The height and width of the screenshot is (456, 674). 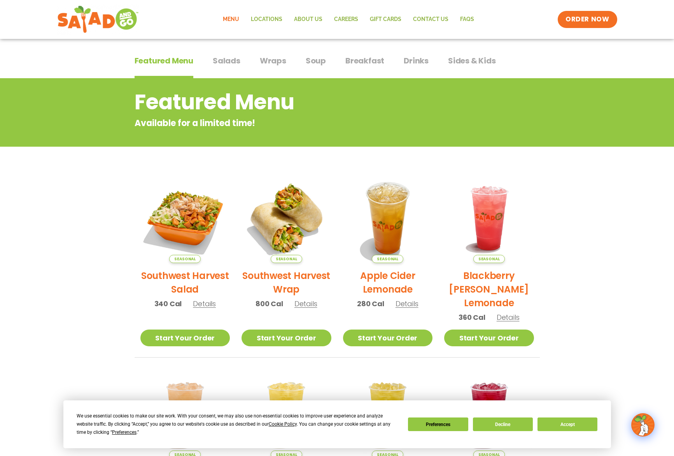 I want to click on a: Careers, so click(x=346, y=19).